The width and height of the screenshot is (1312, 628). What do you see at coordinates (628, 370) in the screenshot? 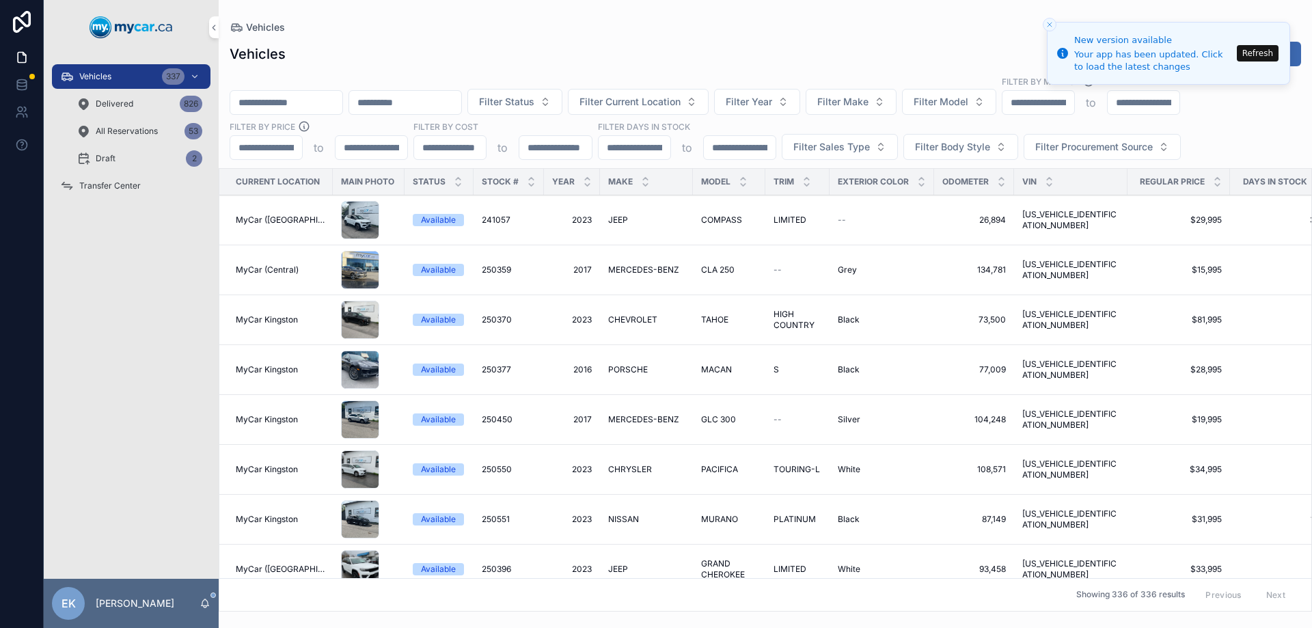
I see `span: PORSCHE` at bounding box center [628, 370].